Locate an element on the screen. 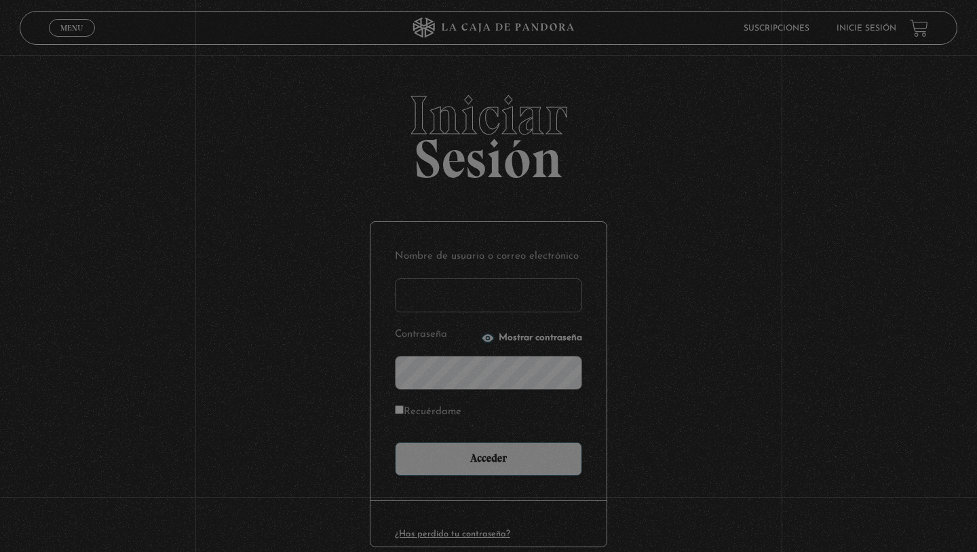  span: Menu is located at coordinates (71, 28).